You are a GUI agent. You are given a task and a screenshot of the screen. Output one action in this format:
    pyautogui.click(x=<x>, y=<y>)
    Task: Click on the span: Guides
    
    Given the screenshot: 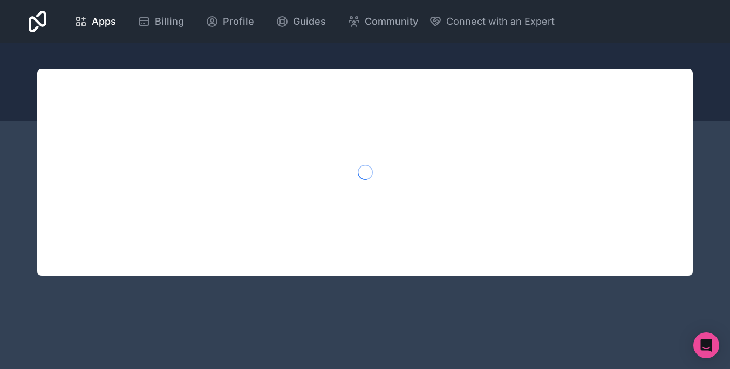 What is the action you would take?
    pyautogui.click(x=309, y=22)
    